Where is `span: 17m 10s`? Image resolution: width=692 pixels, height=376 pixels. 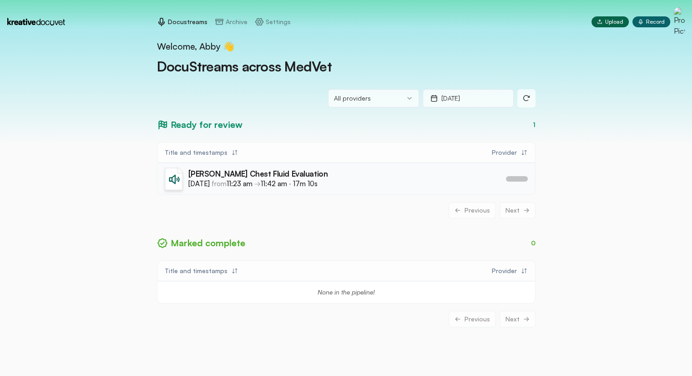
span: 17m 10s is located at coordinates (305, 183).